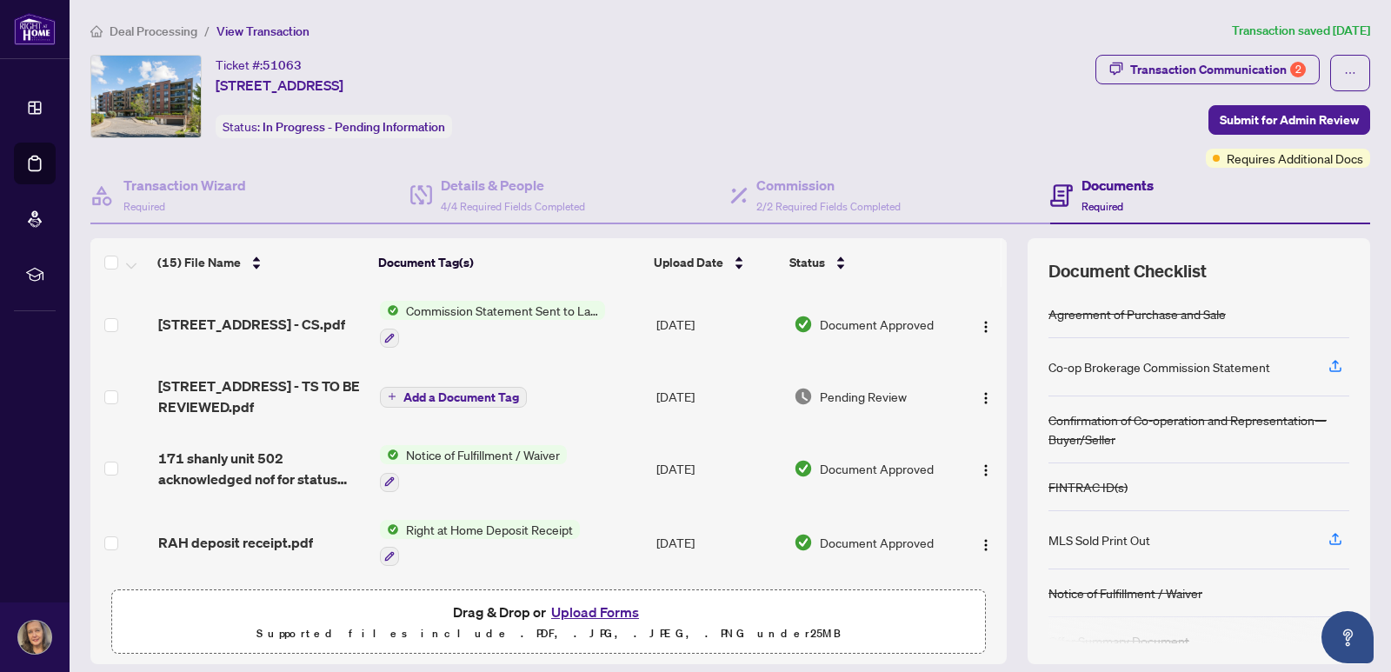 The height and width of the screenshot is (672, 1391). Describe the element at coordinates (863, 396) in the screenshot. I see `span: Pending Review` at that location.